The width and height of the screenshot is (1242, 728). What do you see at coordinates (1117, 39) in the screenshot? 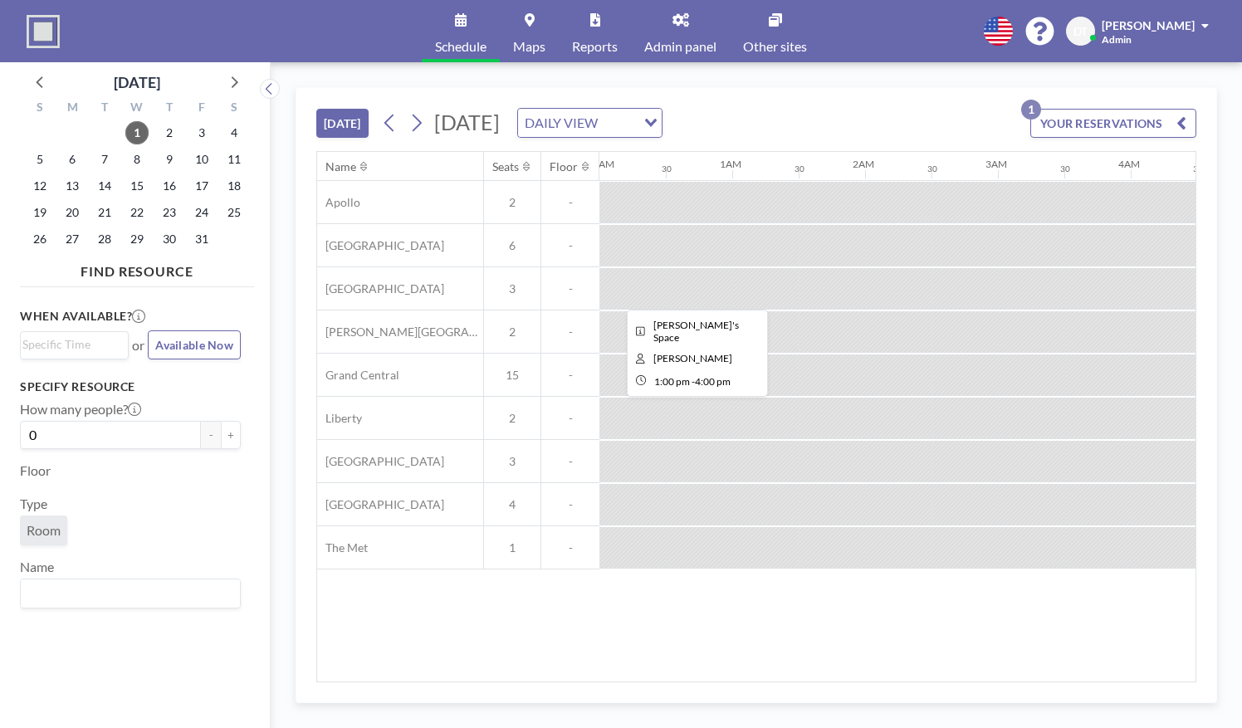
I see `span: Admin` at bounding box center [1117, 39].